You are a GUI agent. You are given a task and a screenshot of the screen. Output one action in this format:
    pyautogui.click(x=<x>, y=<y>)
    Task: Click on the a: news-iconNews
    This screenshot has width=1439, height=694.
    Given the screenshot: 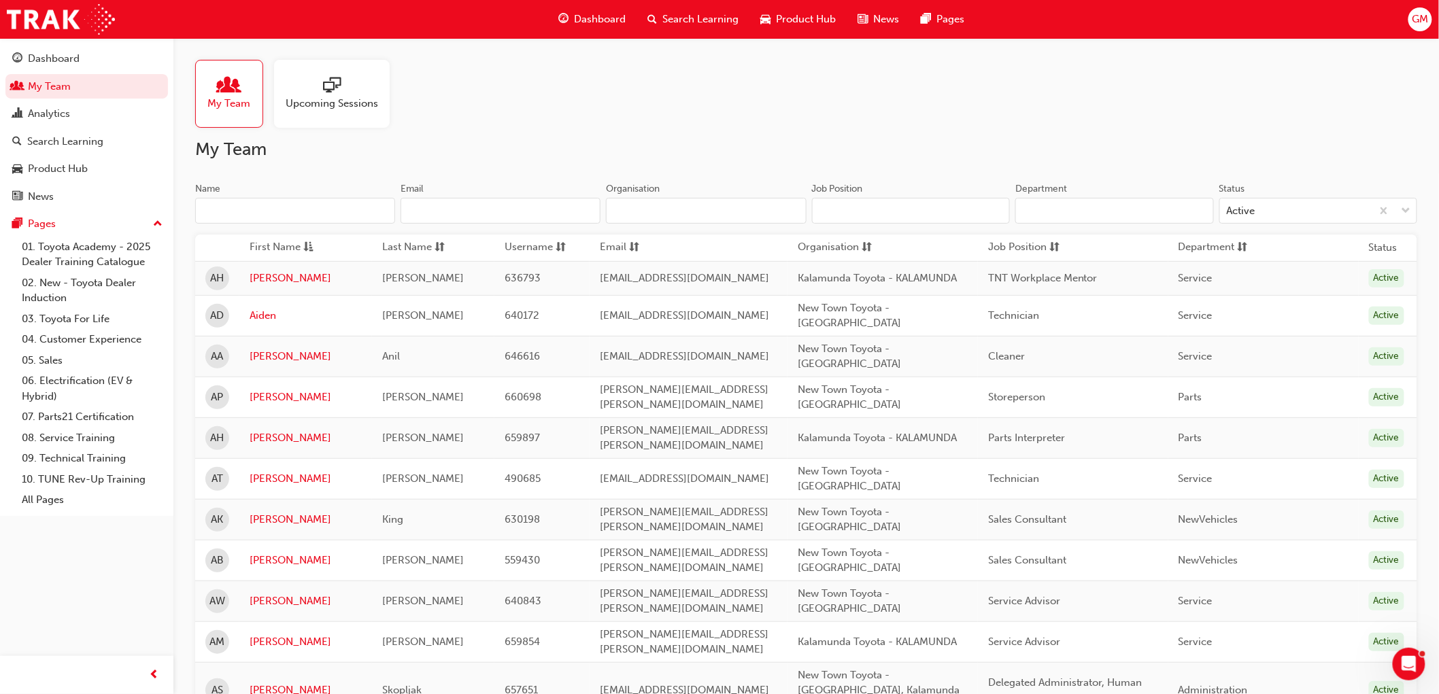 What is the action you would take?
    pyautogui.click(x=879, y=19)
    